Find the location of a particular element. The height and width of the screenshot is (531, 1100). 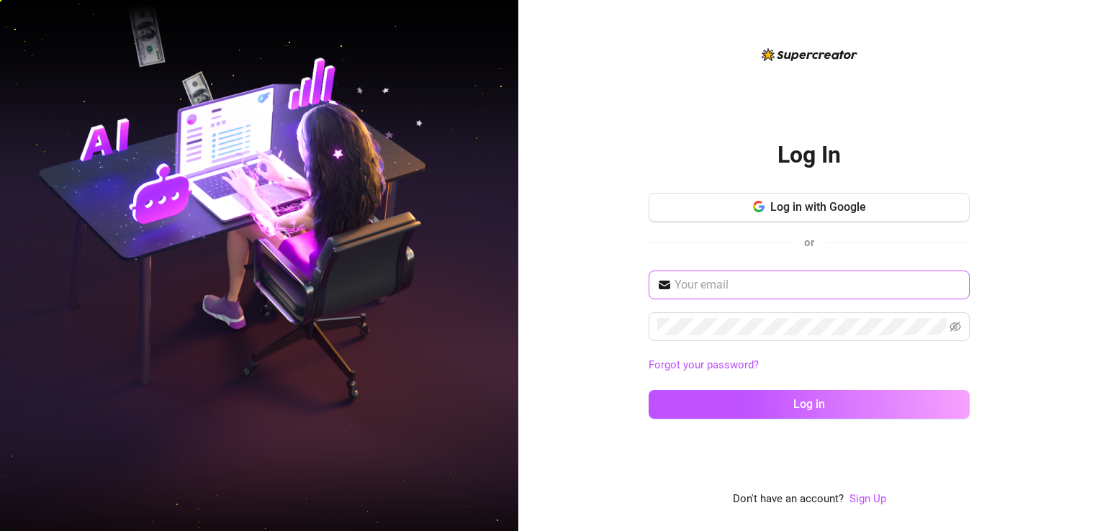

input: Your email is located at coordinates (818, 285).